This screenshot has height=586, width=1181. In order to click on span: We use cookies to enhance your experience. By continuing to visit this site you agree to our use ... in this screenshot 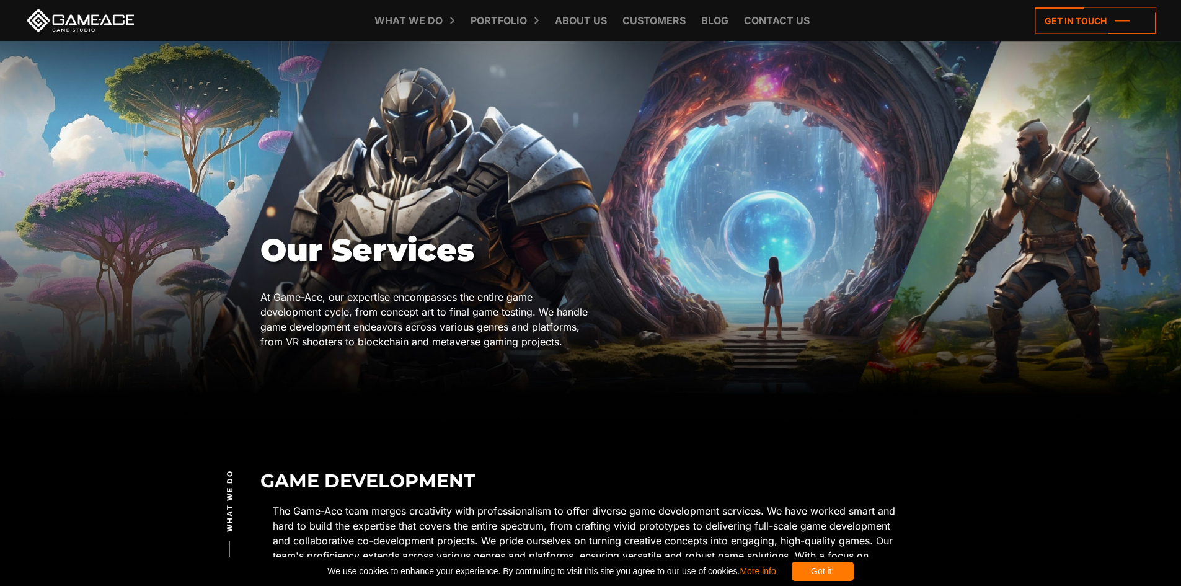, I will do `click(551, 571)`.